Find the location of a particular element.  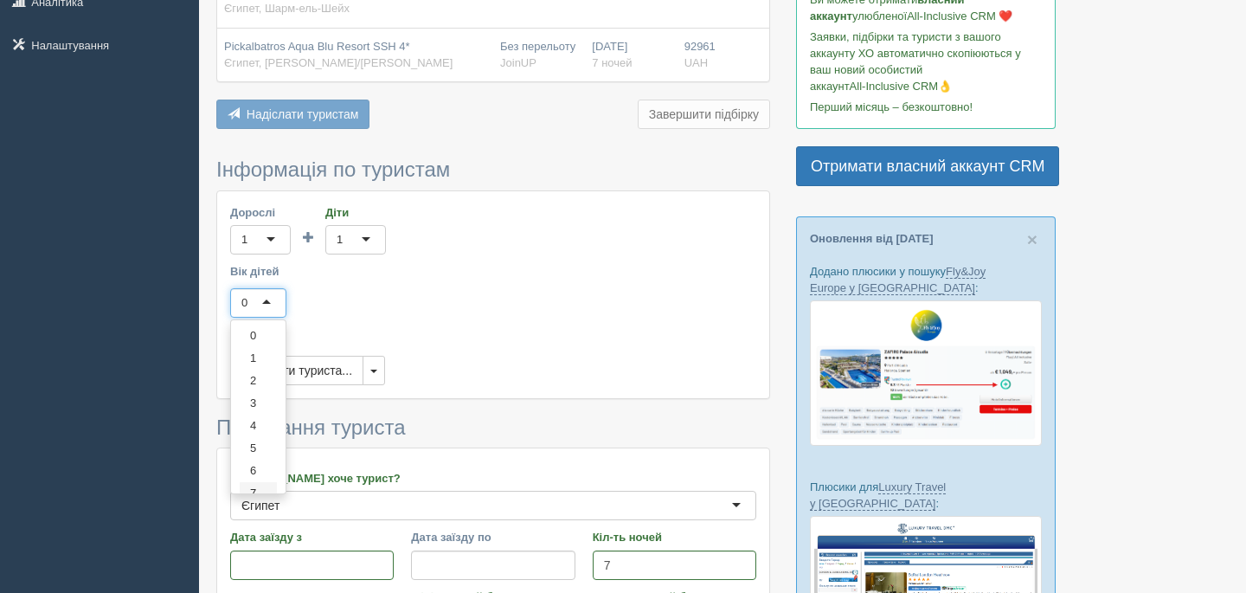

label: Кіл-ть ночей is located at coordinates (674, 537).